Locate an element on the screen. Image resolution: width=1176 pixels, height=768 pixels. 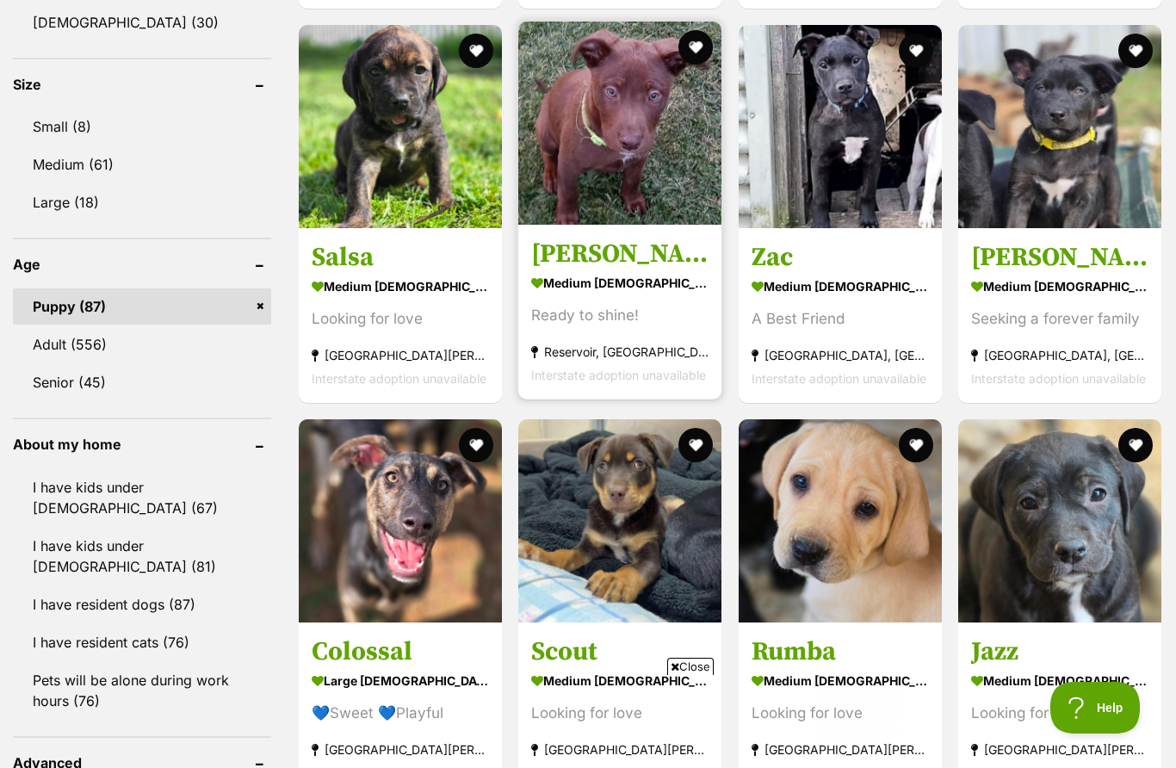
h3: Scout is located at coordinates (620, 651).